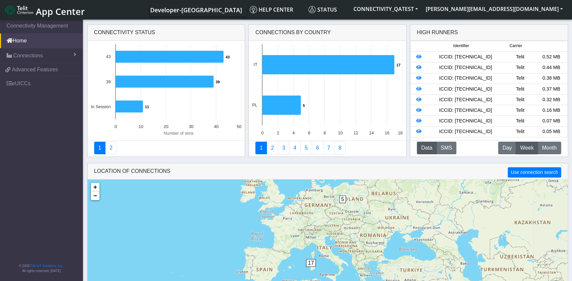 The image size is (572, 281). I want to click on button: Day, so click(507, 148).